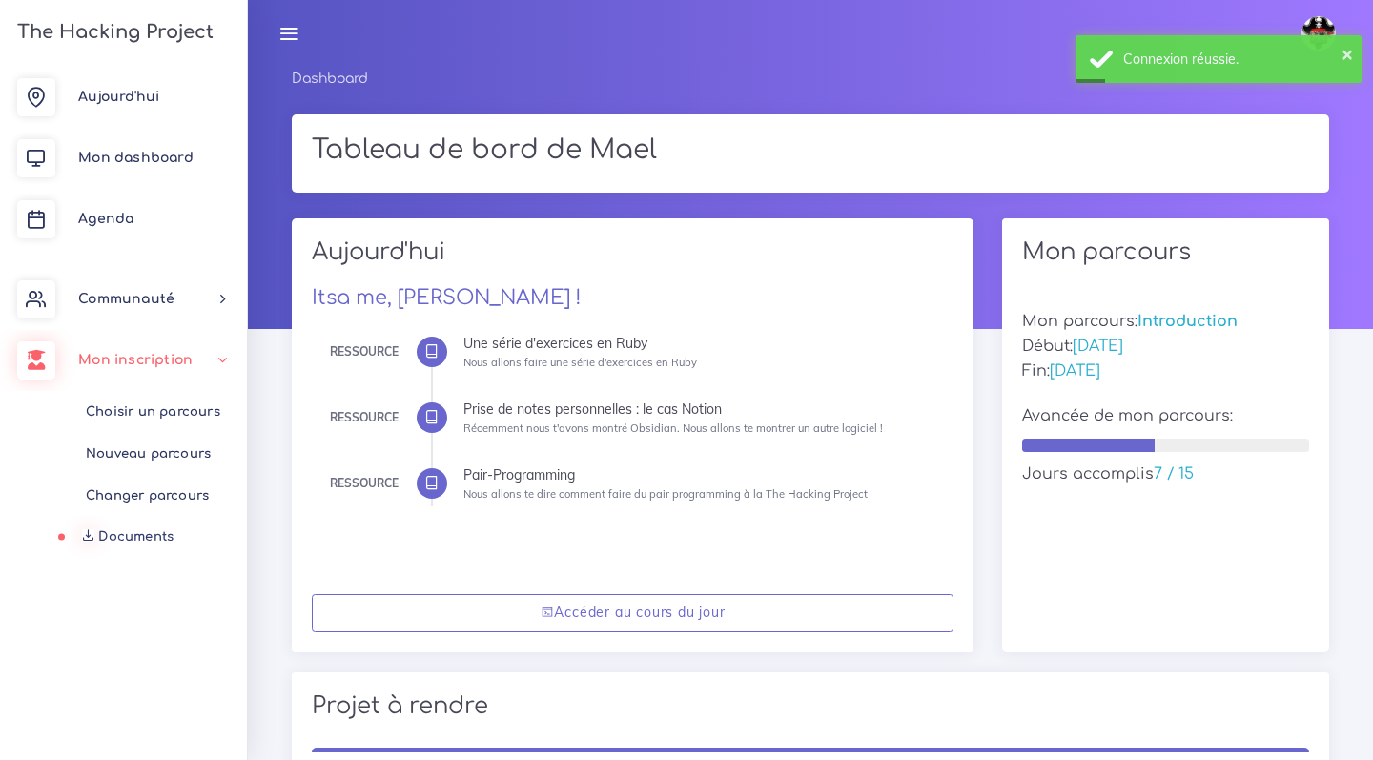 The height and width of the screenshot is (760, 1373). I want to click on img: avatar, so click(1318, 33).